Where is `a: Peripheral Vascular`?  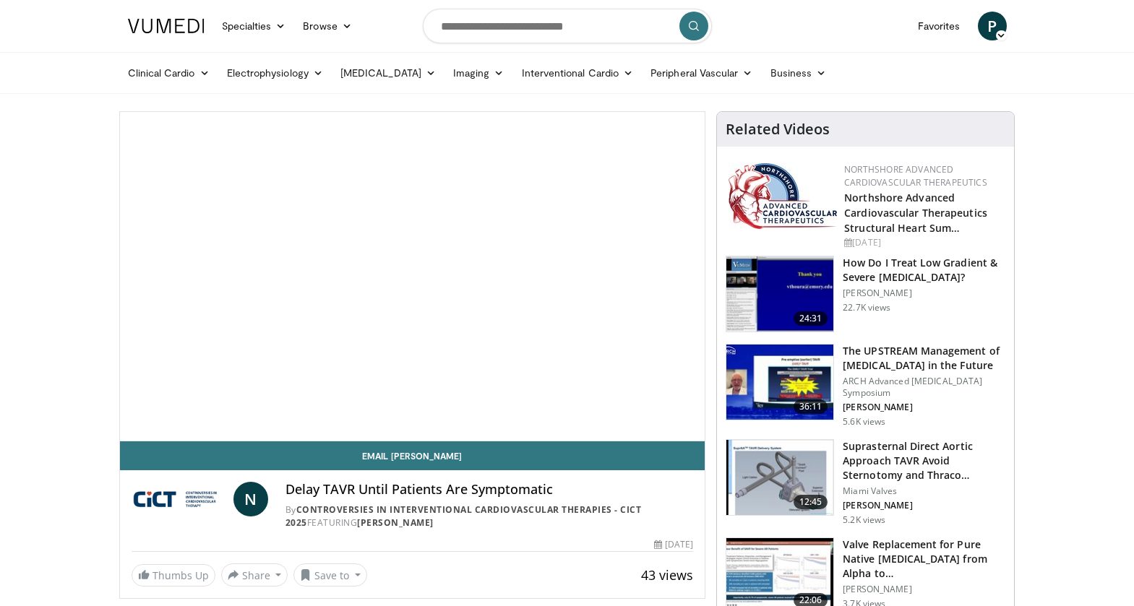
a: Peripheral Vascular is located at coordinates (701, 73).